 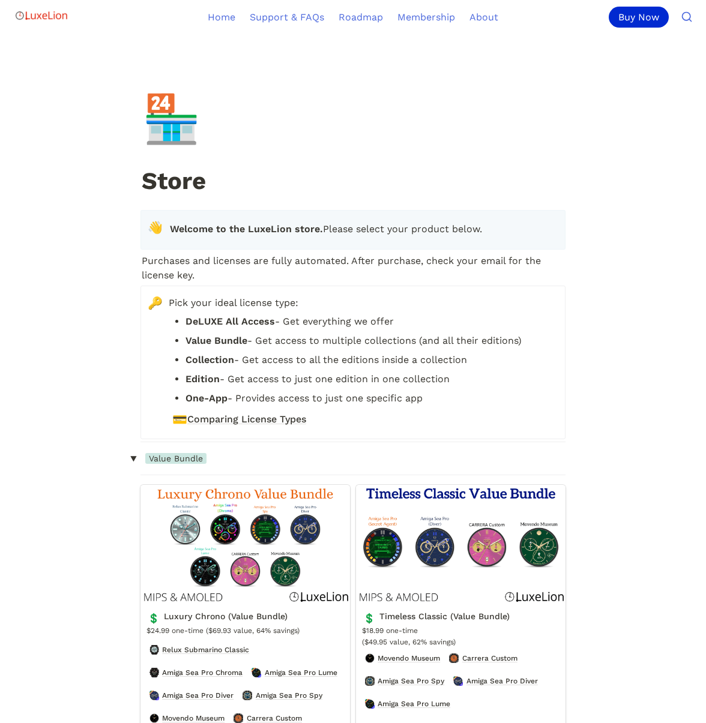 I want to click on a: 💳Comparing License Types, so click(x=362, y=419).